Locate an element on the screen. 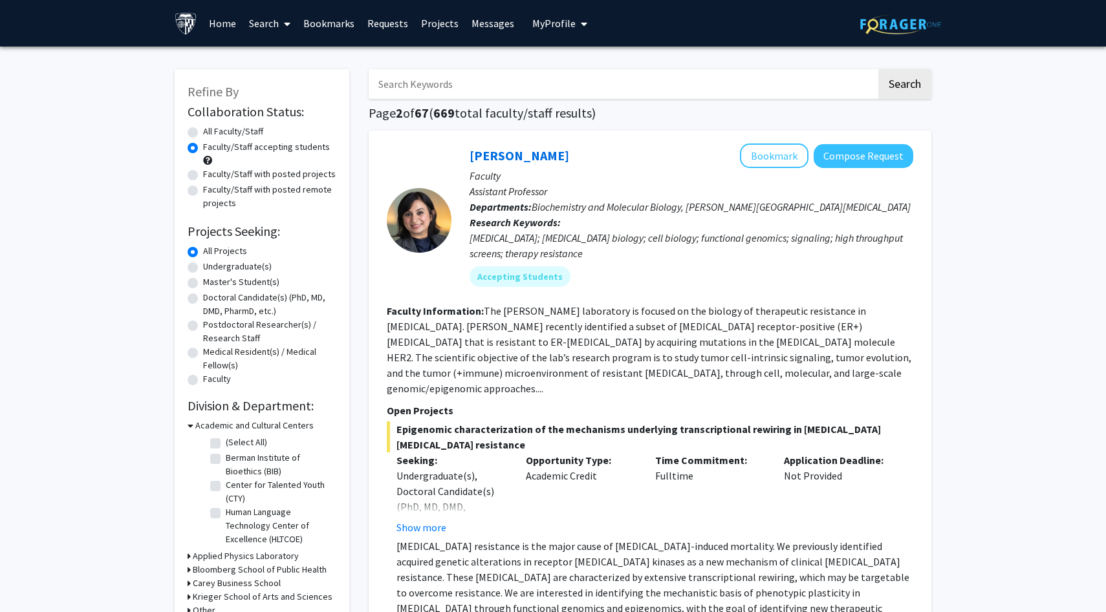  a: Projects is located at coordinates (440, 23).